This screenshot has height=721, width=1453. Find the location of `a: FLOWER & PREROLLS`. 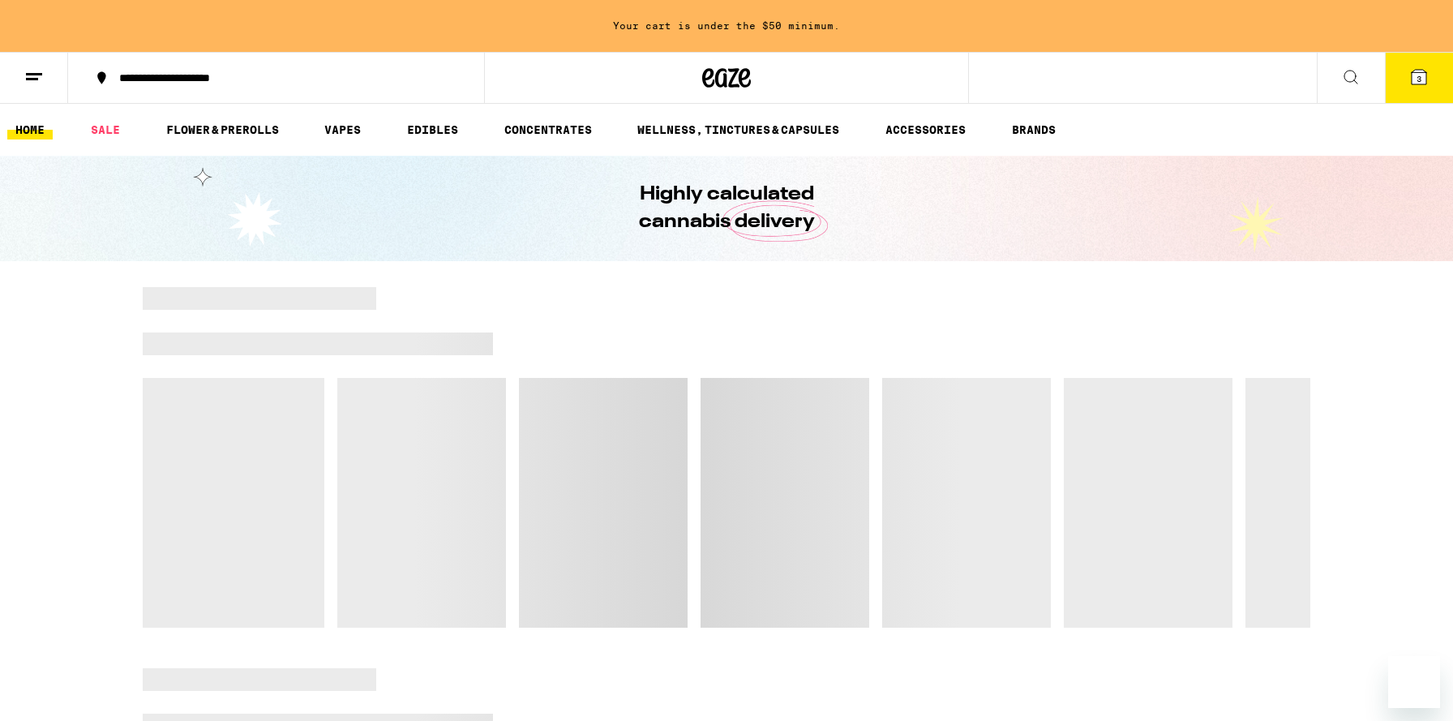

a: FLOWER & PREROLLS is located at coordinates (222, 130).